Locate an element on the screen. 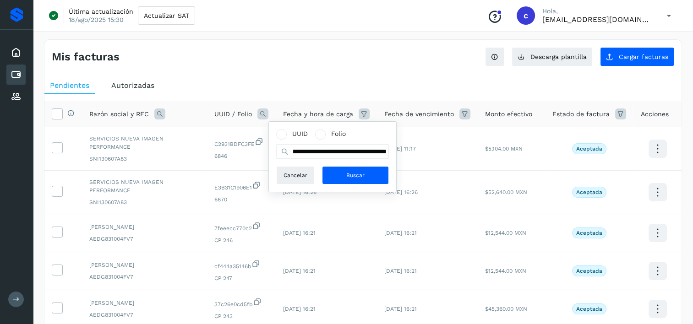 The height and width of the screenshot is (324, 693). span: 37c26e0cd5fb is located at coordinates (241, 303).